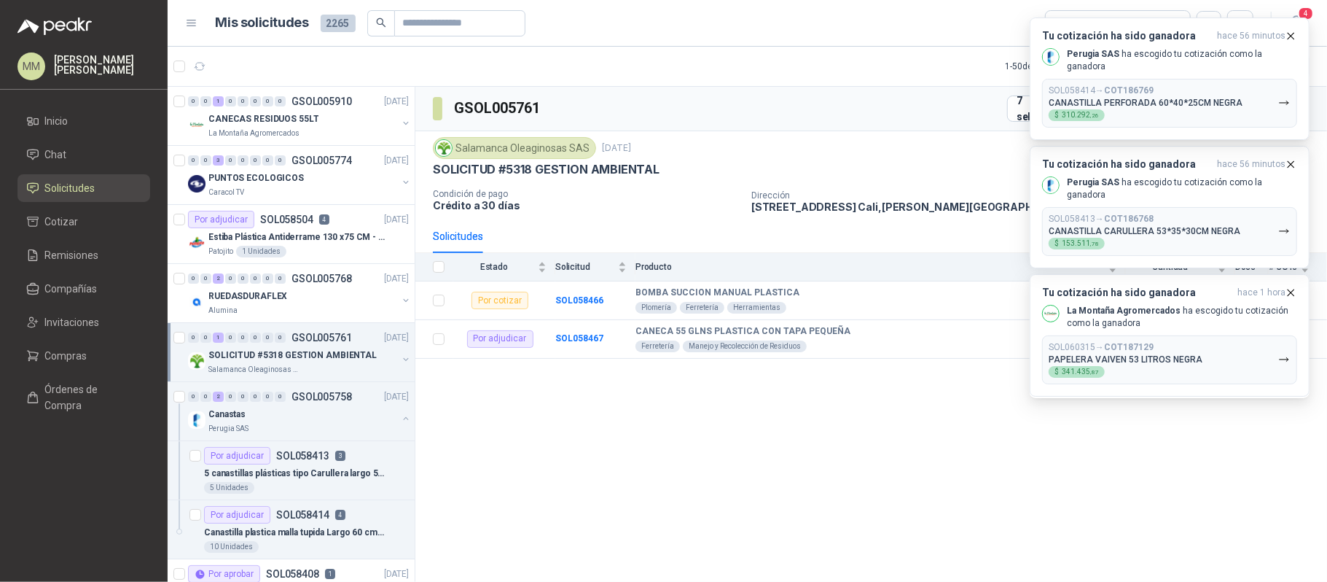 This screenshot has height=582, width=1327. What do you see at coordinates (596, 267) in the screenshot?
I see `th: Solicitud` at bounding box center [596, 267].